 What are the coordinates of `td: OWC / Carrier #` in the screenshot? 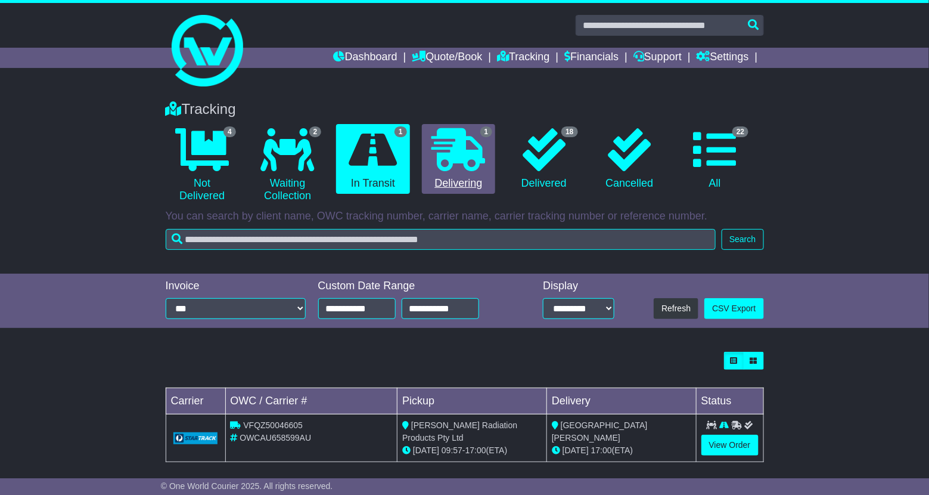 It's located at (311, 401).